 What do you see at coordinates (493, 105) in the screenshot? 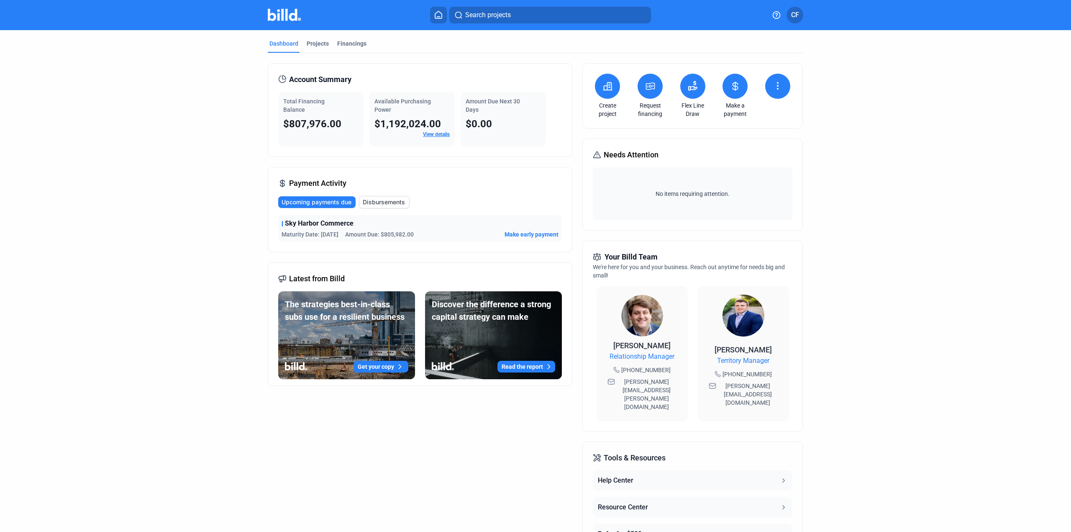
I see `span: Amount Due Next 30 Days` at bounding box center [493, 105].